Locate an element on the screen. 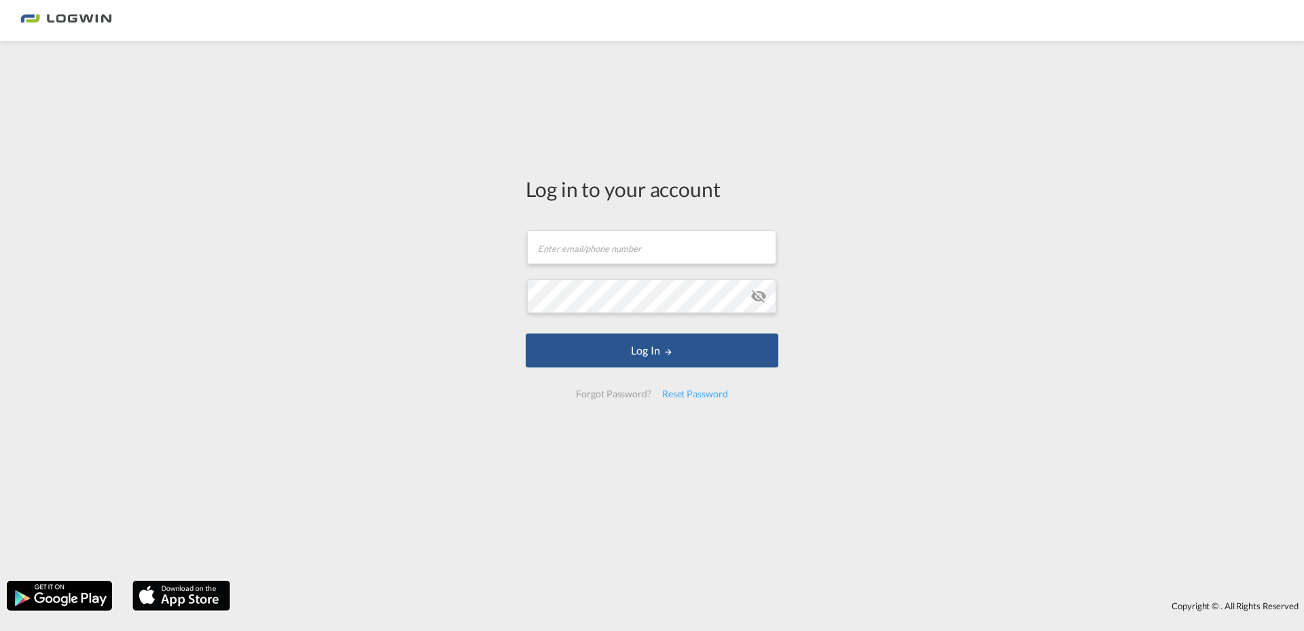 This screenshot has width=1304, height=631. img: google.png is located at coordinates (59, 596).